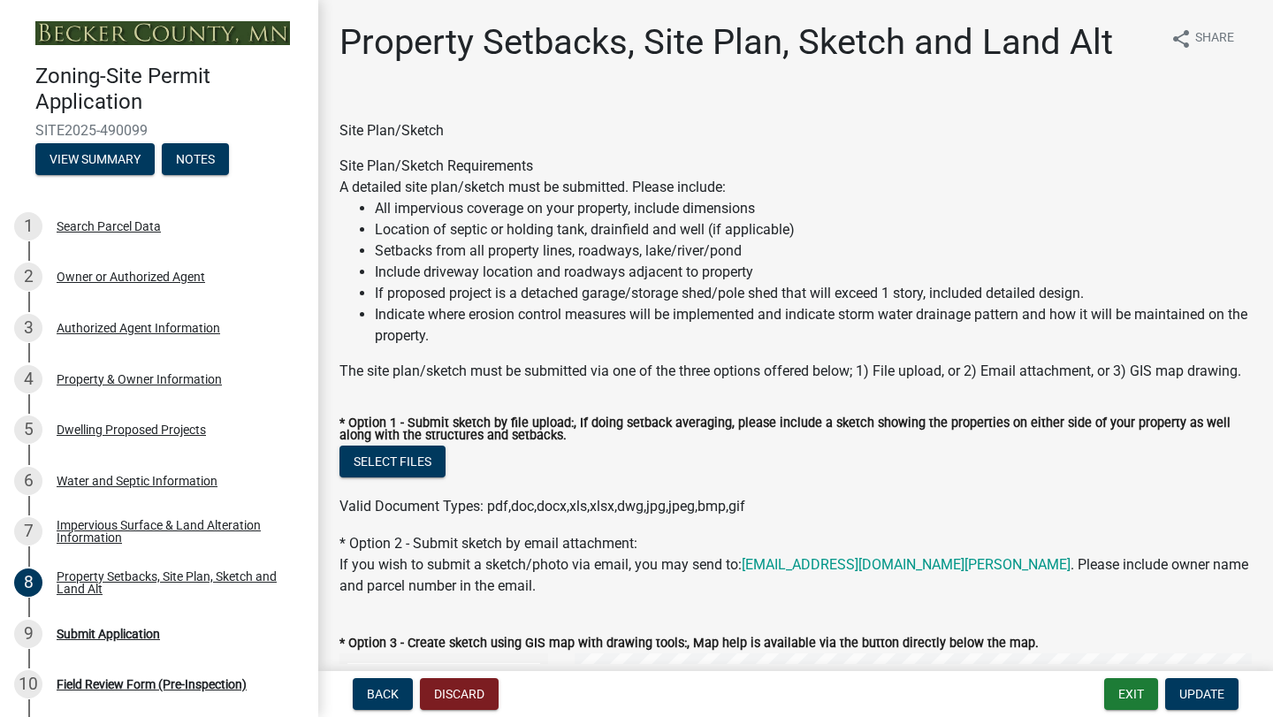 Image resolution: width=1273 pixels, height=717 pixels. Describe the element at coordinates (137, 481) in the screenshot. I see `div: Water and Septic Information` at that location.